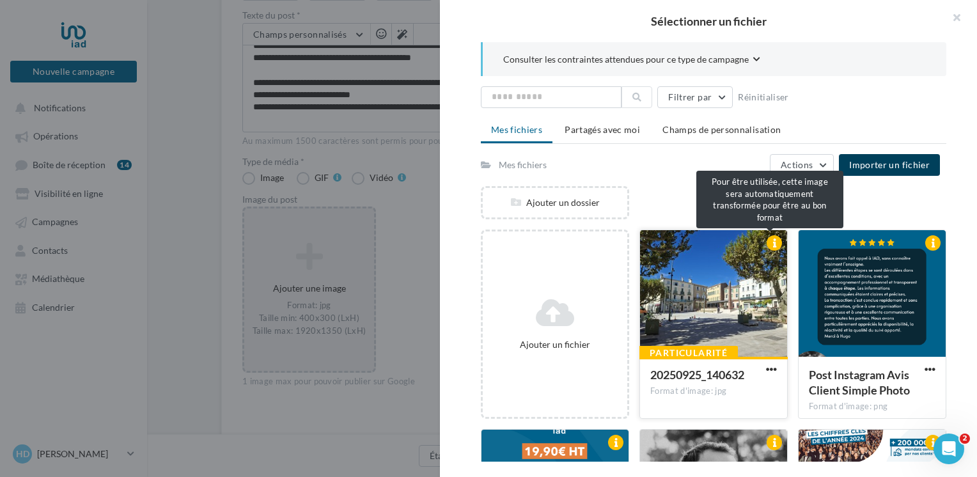  Describe the element at coordinates (714, 391) in the screenshot. I see `div: Format d'image: jpg` at that location.